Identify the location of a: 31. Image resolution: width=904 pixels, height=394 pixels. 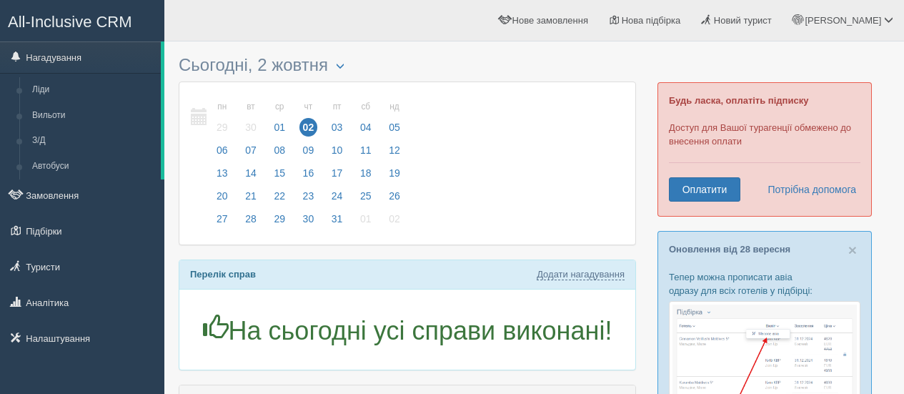
(337, 222).